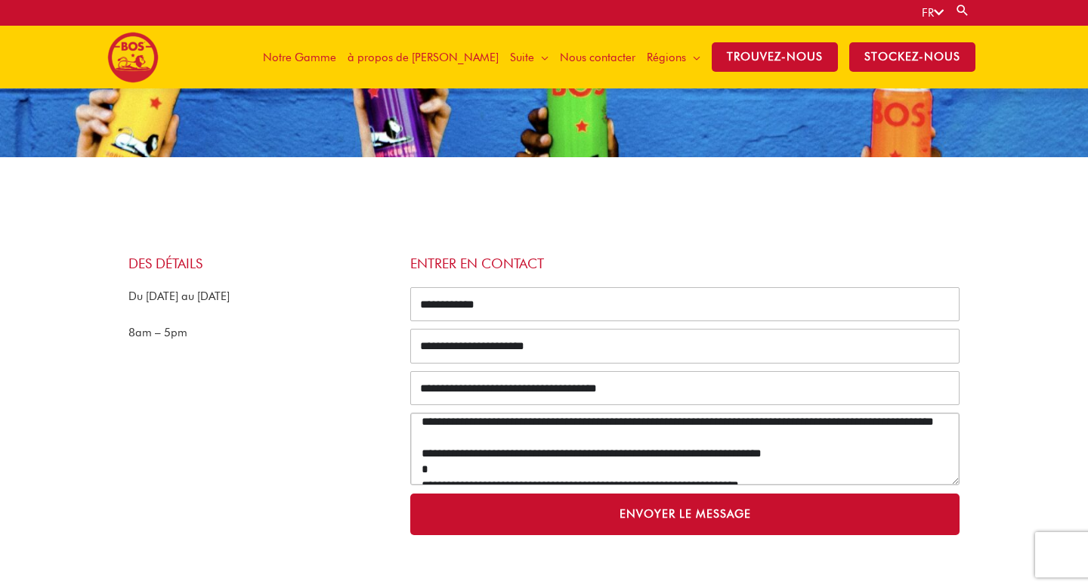  What do you see at coordinates (685, 514) in the screenshot?
I see `span: Envoyer le message` at bounding box center [685, 514].